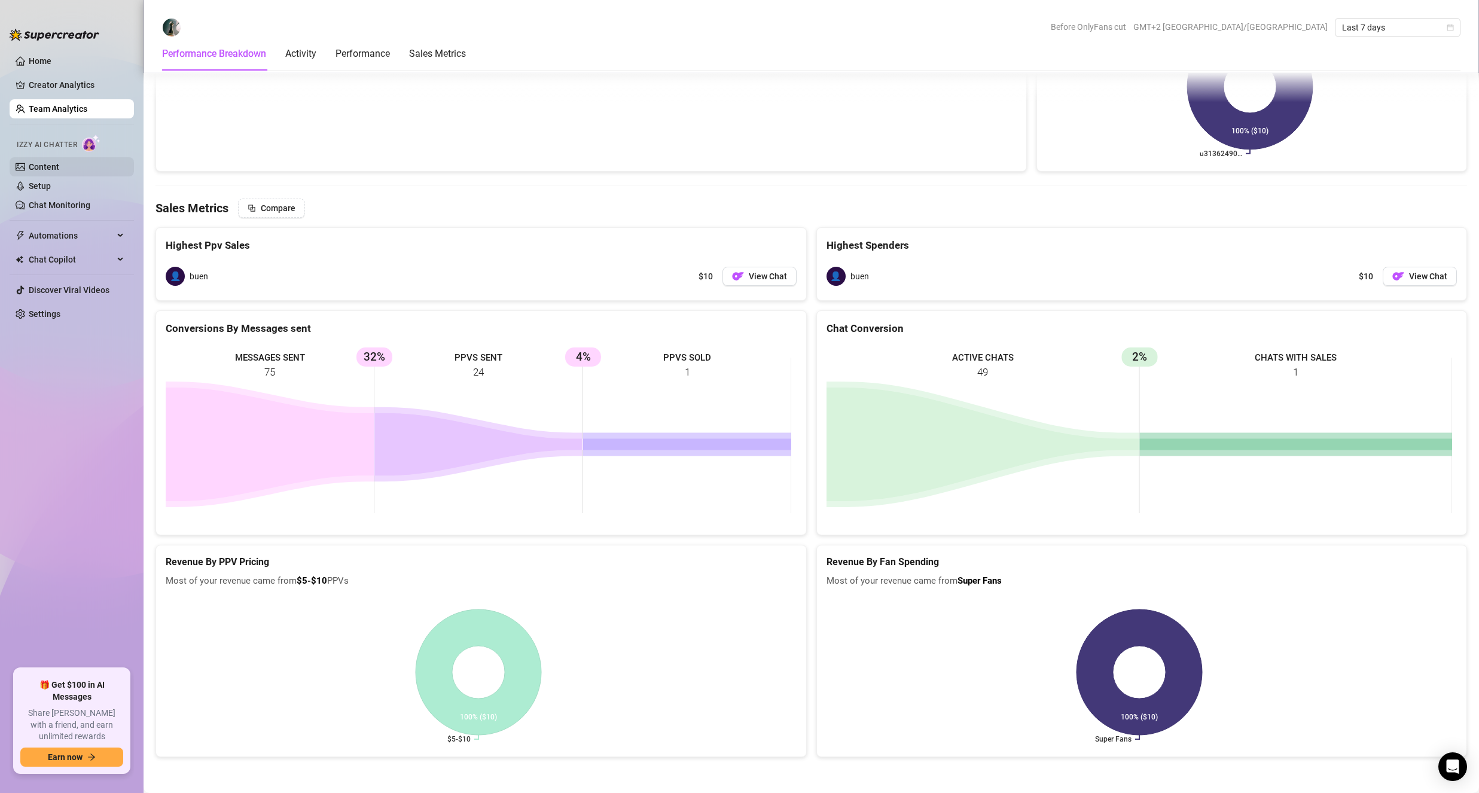  What do you see at coordinates (1142, 581) in the screenshot?
I see `span: Most of your revenue came from` at bounding box center [1142, 581].